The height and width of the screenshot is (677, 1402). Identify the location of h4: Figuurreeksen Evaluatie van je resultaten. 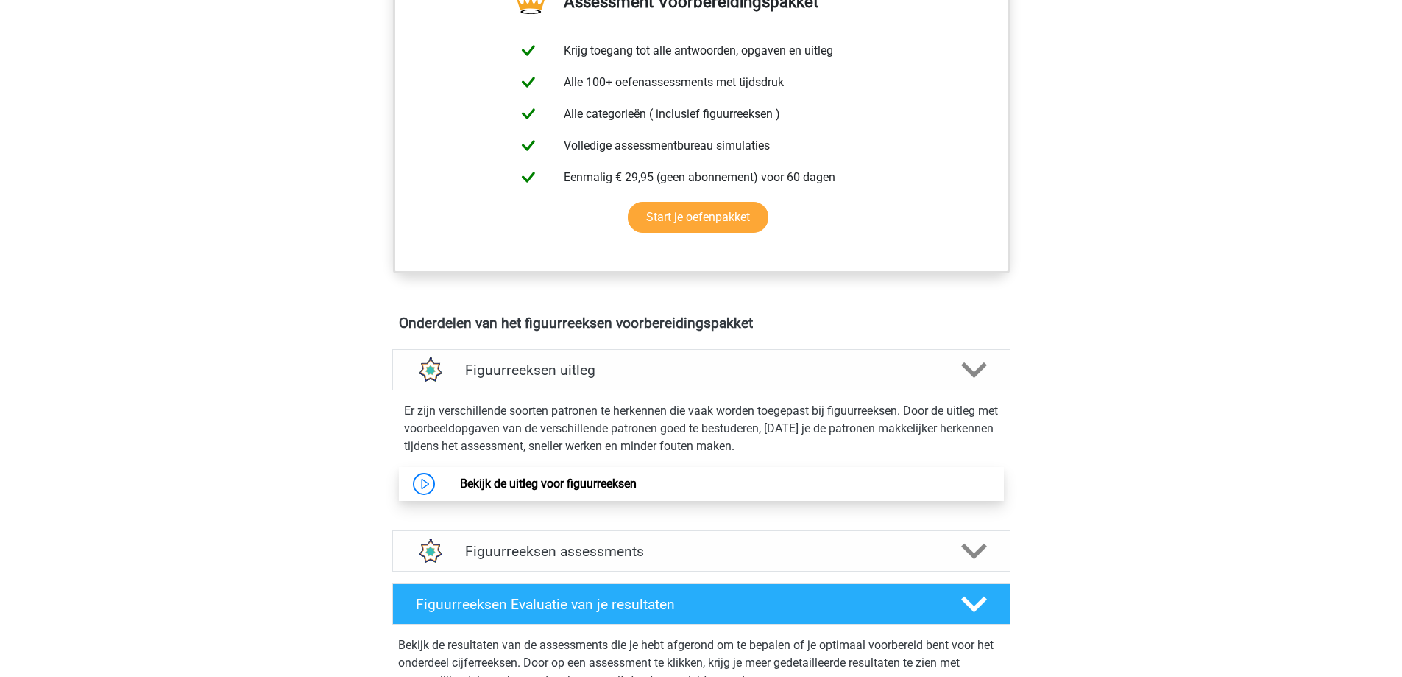
(677, 604).